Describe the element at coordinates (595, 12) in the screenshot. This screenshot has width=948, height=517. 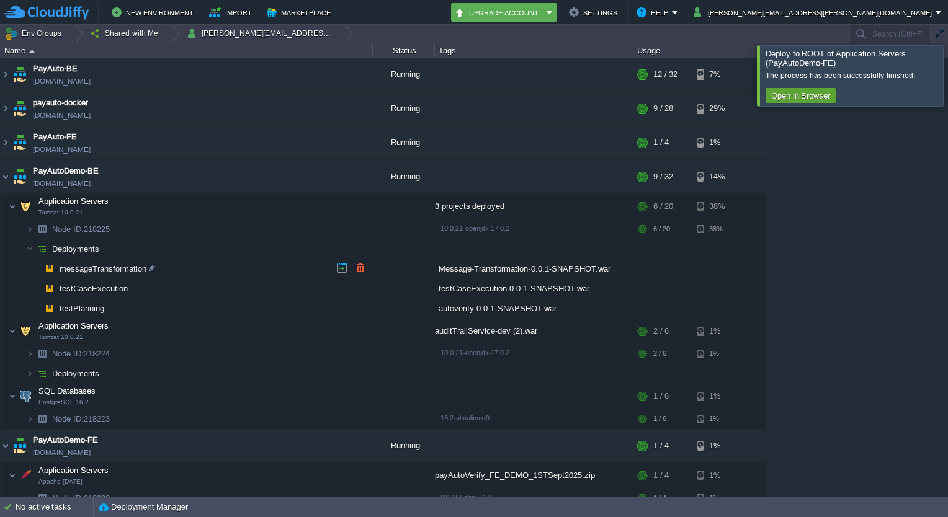
I see `button: Settings` at that location.